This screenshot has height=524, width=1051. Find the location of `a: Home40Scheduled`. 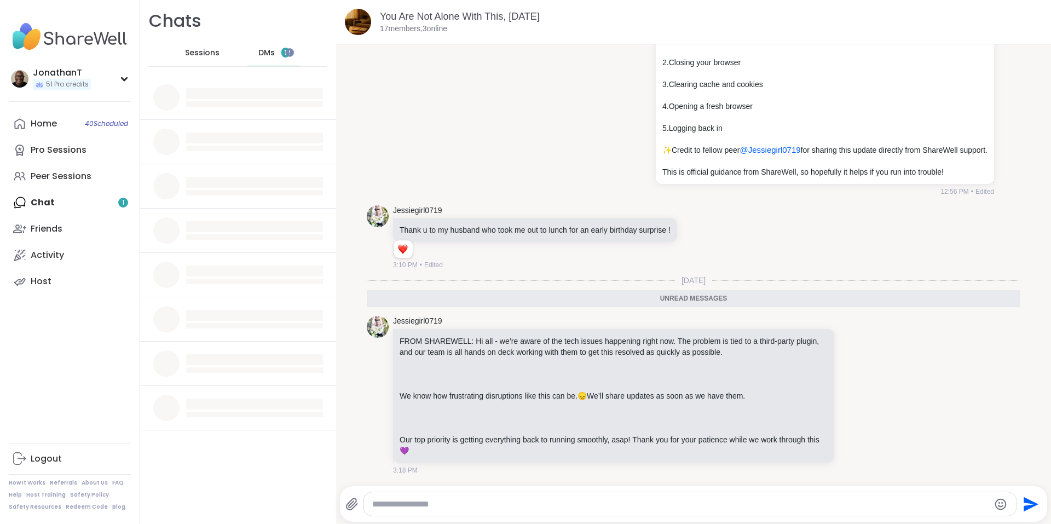

a: Home40Scheduled is located at coordinates (70, 124).